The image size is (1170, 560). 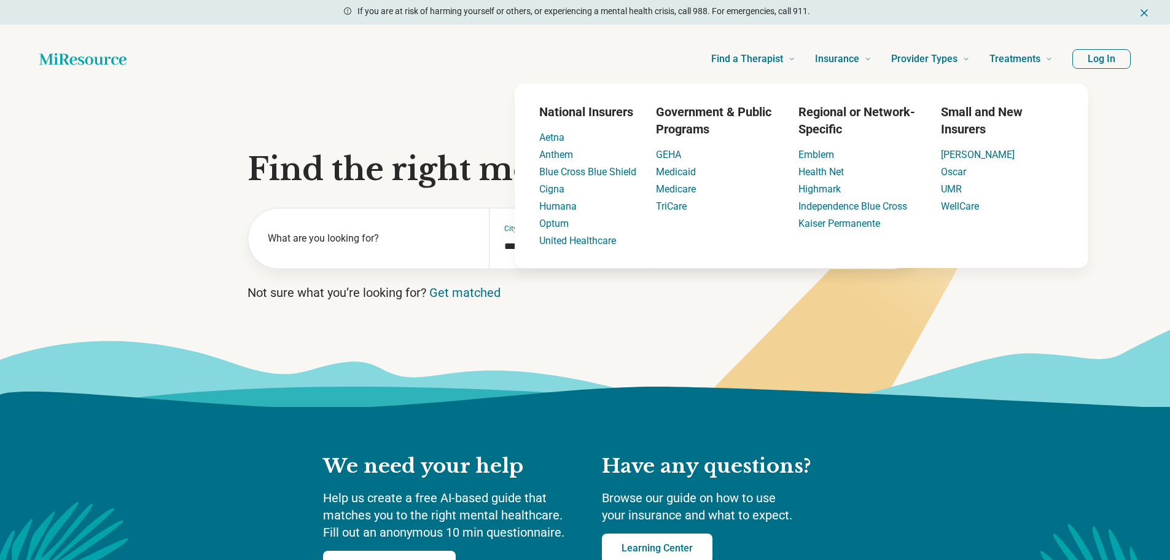 I want to click on a: Optum, so click(x=554, y=223).